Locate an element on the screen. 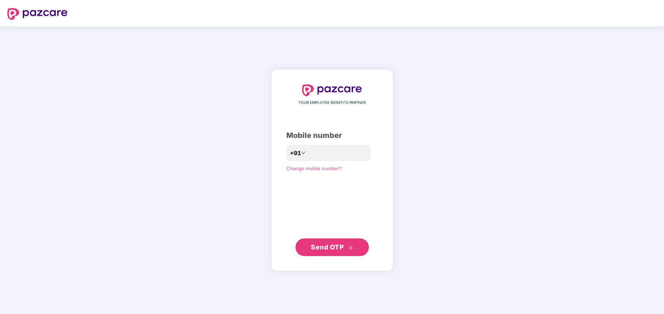 The image size is (664, 314). span: YOUR EMPLOYEE BENEFITS PARTNER is located at coordinates (332, 103).